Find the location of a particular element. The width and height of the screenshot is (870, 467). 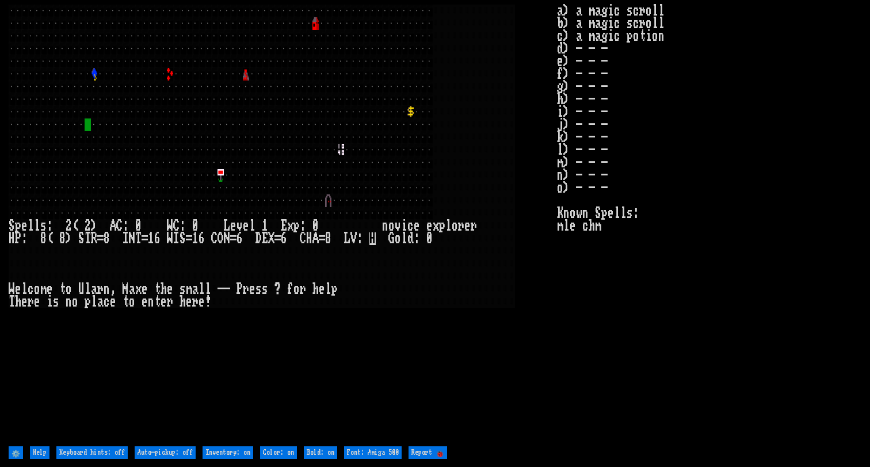

input: Inventory: on is located at coordinates (228, 453).